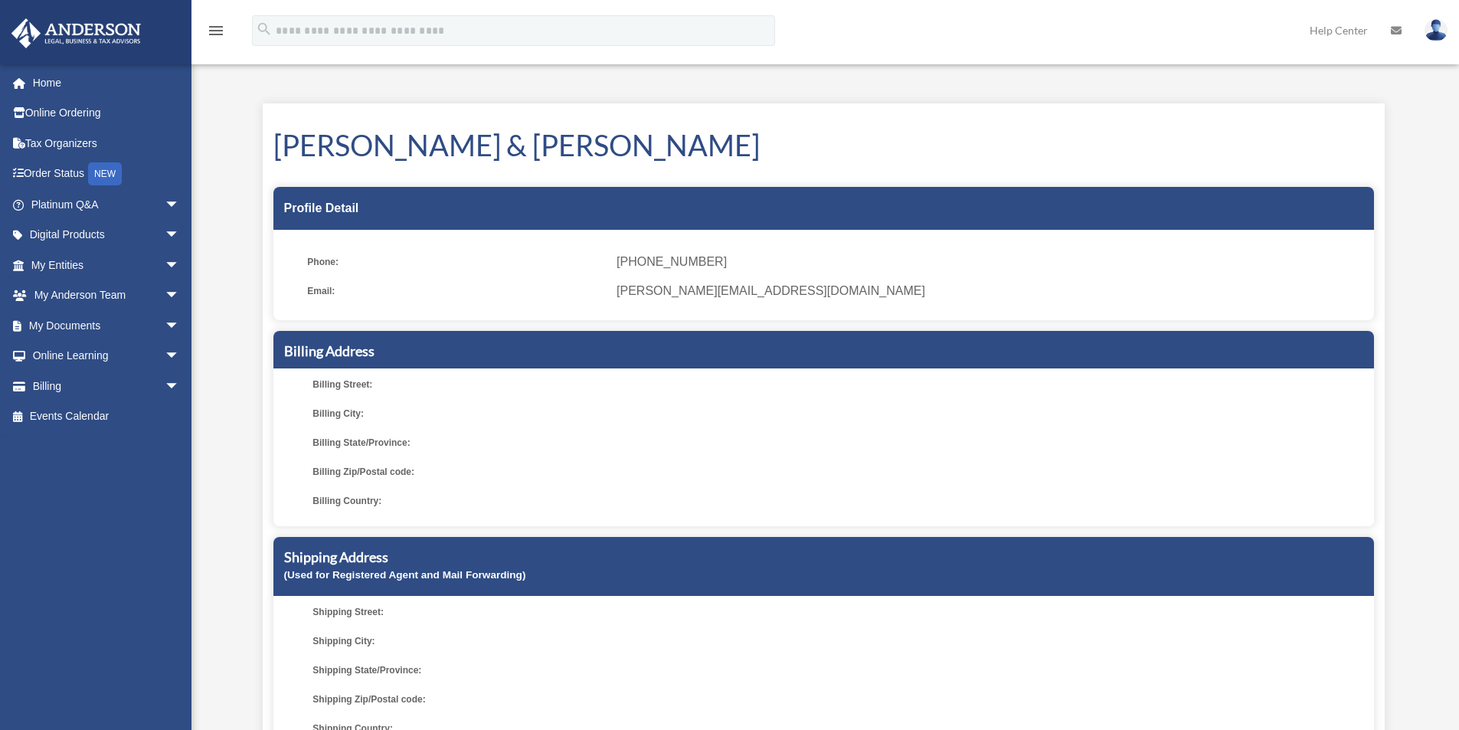 This screenshot has width=1459, height=730. I want to click on a: My Anderson Teamarrow_drop_down, so click(106, 296).